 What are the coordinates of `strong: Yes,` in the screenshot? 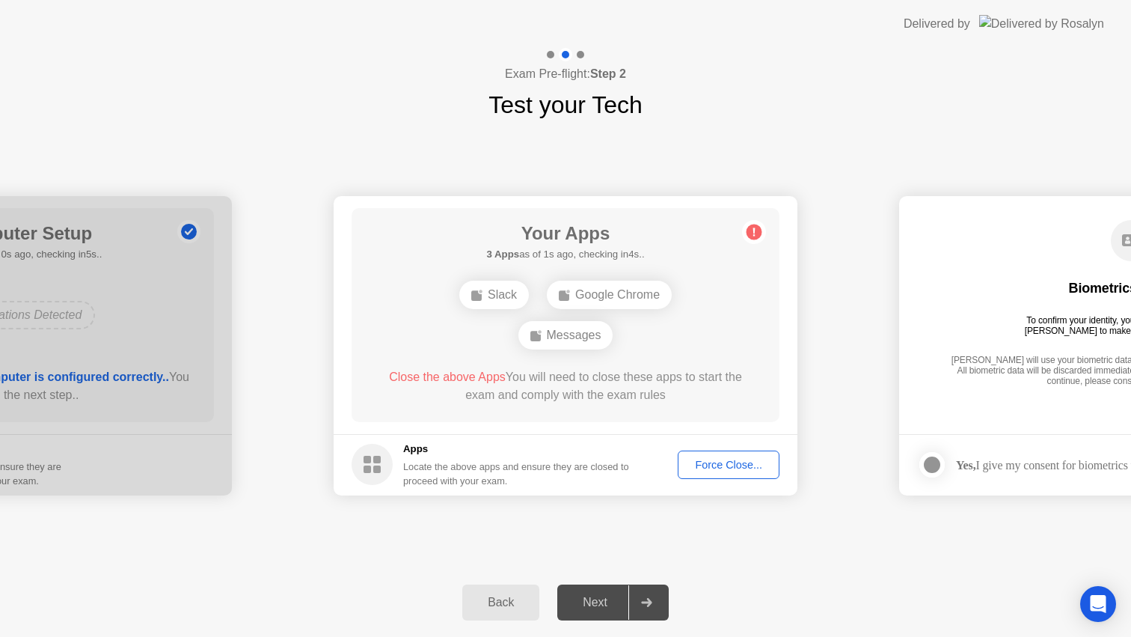 It's located at (966, 465).